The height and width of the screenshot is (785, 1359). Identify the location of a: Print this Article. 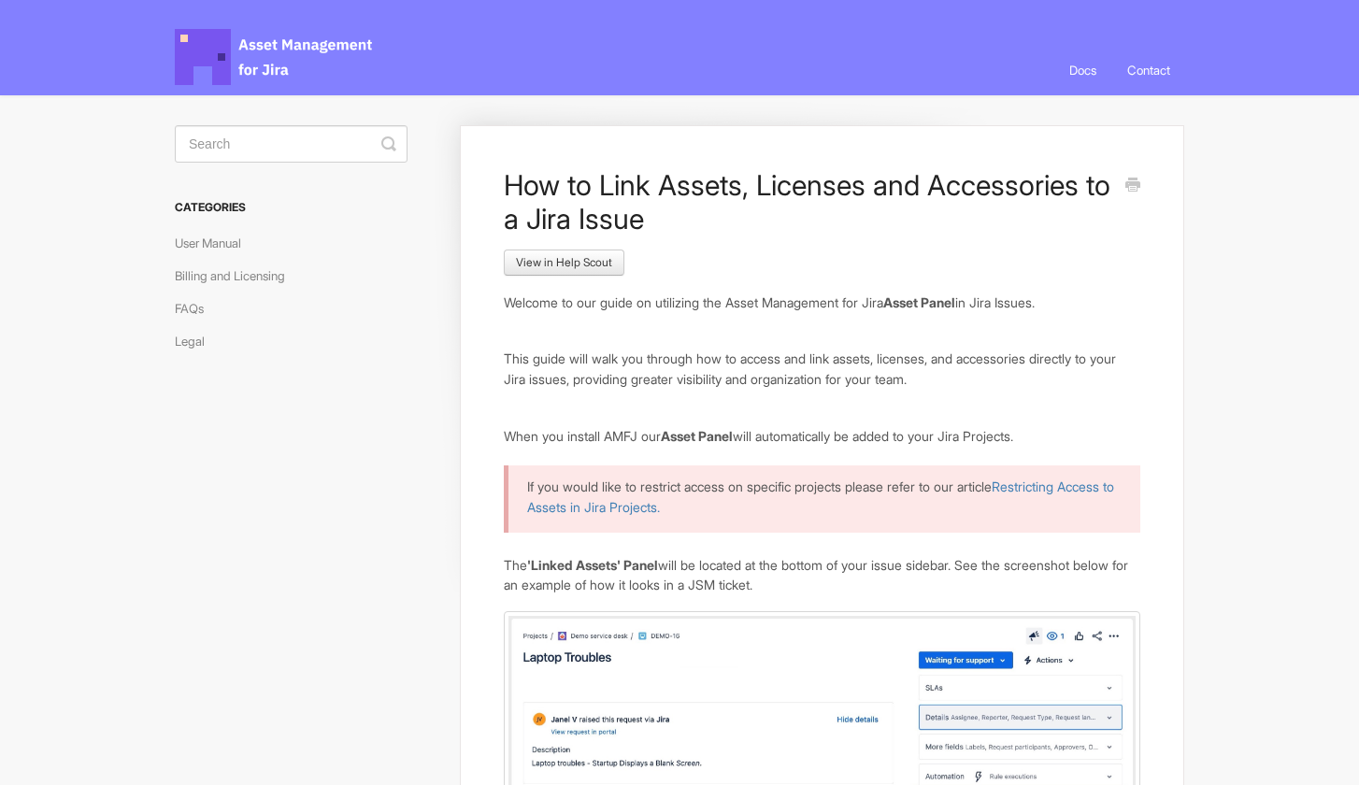
(1133, 186).